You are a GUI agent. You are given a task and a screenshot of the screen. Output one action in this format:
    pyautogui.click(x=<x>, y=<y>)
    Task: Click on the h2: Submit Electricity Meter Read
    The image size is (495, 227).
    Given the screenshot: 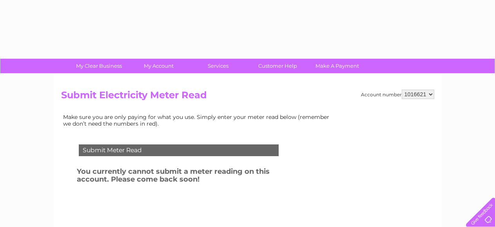 What is the action you would take?
    pyautogui.click(x=248, y=97)
    